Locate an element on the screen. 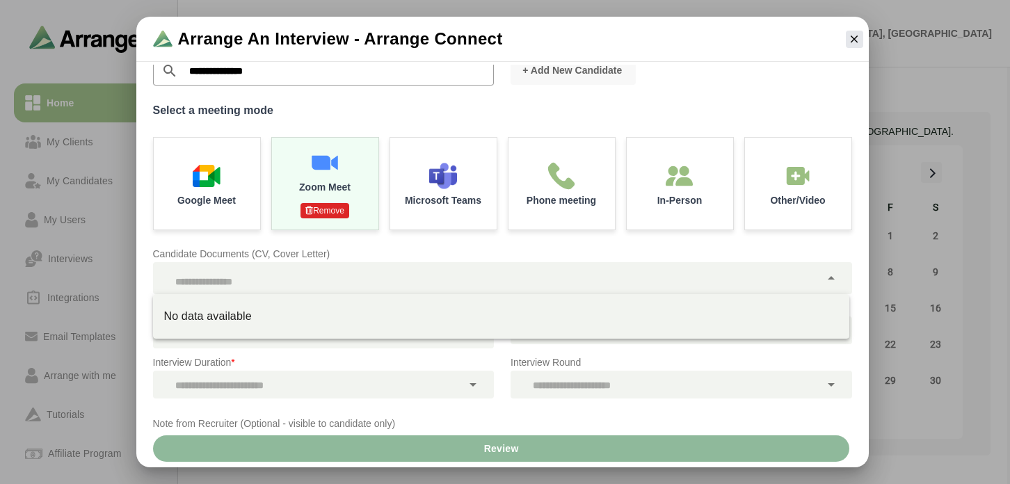  p: Other/Video is located at coordinates (797, 200).